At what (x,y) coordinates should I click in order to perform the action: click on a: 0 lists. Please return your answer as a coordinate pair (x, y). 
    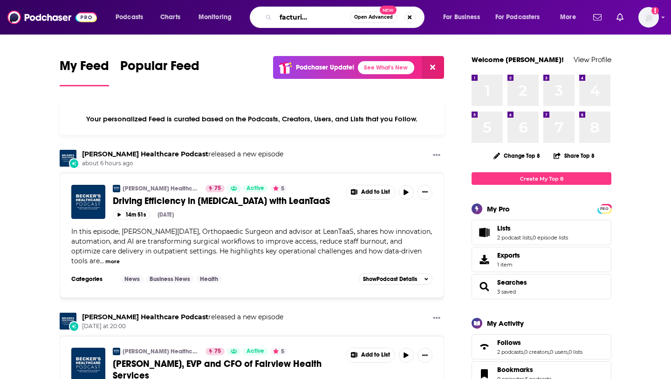
    Looking at the image, I should click on (576, 352).